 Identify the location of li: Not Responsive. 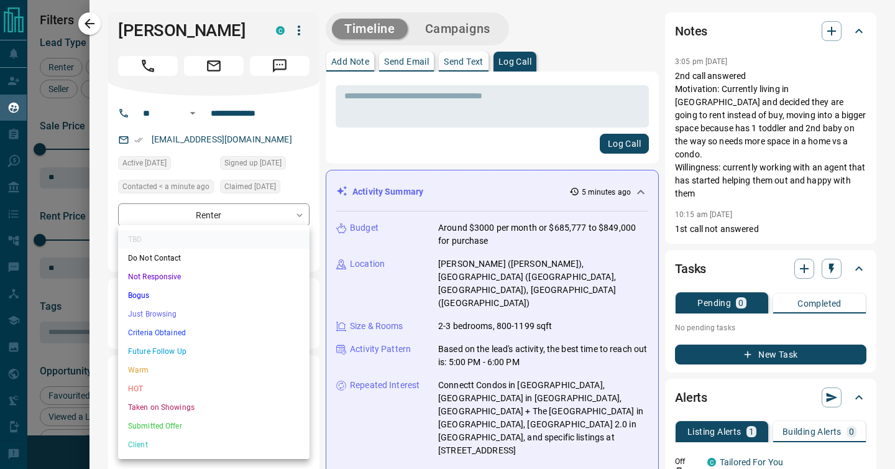
(214, 277).